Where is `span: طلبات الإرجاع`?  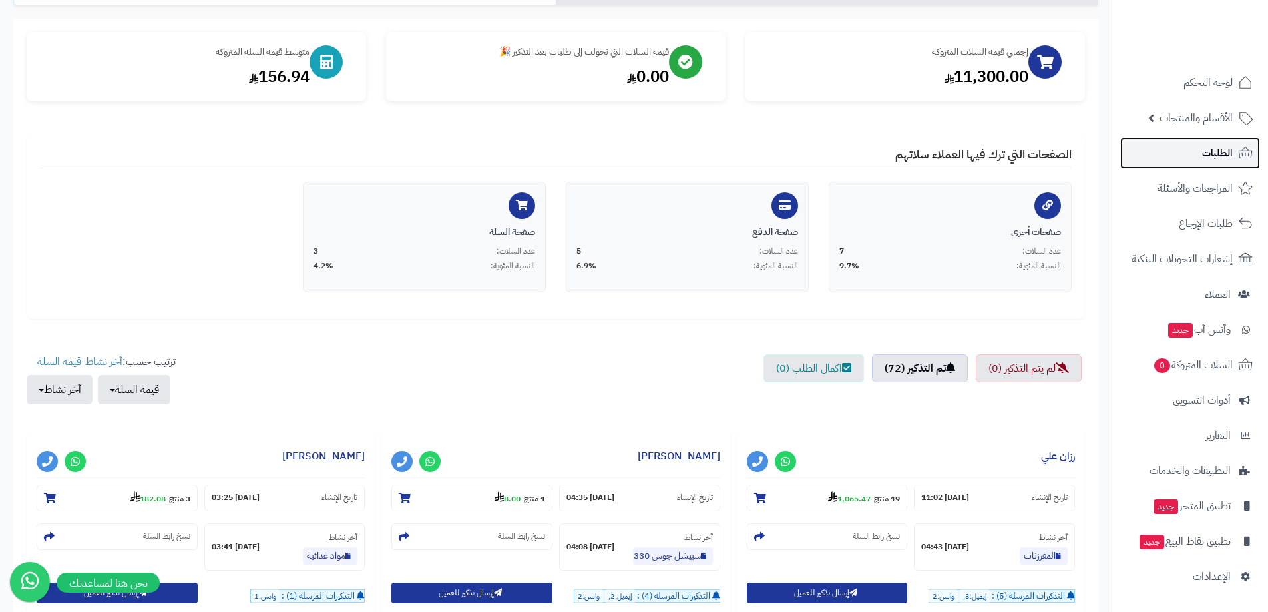 span: طلبات الإرجاع is located at coordinates (1205, 224).